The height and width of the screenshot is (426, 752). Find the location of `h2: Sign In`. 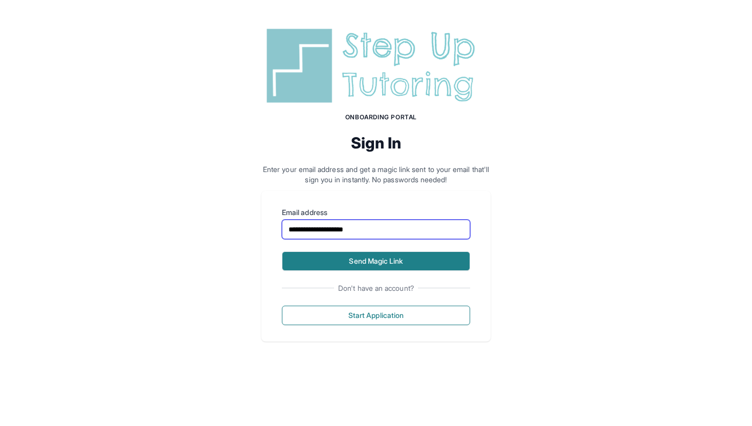

h2: Sign In is located at coordinates (376, 143).